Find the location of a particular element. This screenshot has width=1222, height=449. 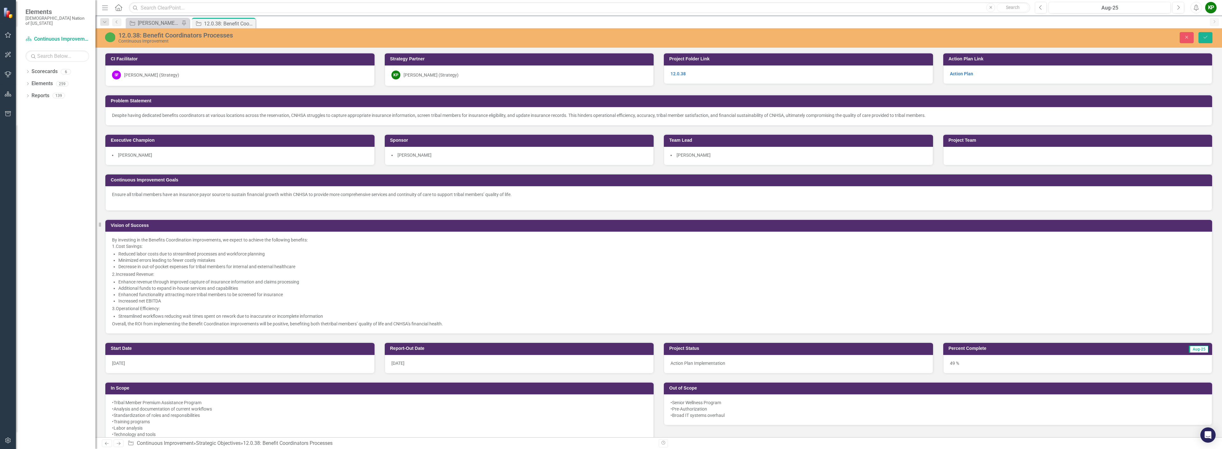

span: 1. is located at coordinates (114, 247).